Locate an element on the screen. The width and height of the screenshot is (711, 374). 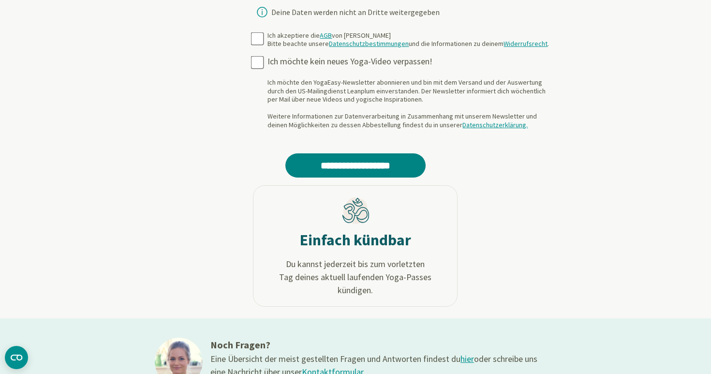
a: hier is located at coordinates (467, 358).